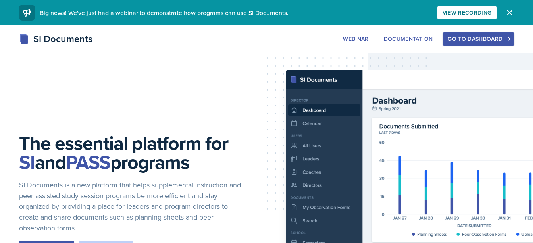 The height and width of the screenshot is (243, 533). What do you see at coordinates (409, 39) in the screenshot?
I see `button: Documentation` at bounding box center [409, 39].